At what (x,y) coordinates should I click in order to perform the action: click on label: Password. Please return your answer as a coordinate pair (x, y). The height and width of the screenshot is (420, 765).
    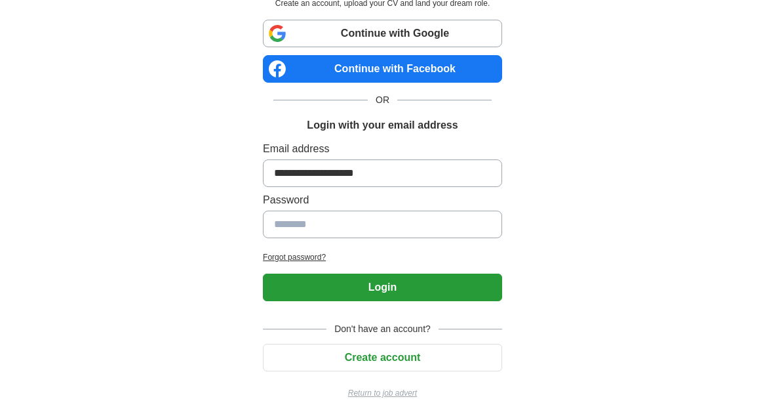
    Looking at the image, I should click on (382, 200).